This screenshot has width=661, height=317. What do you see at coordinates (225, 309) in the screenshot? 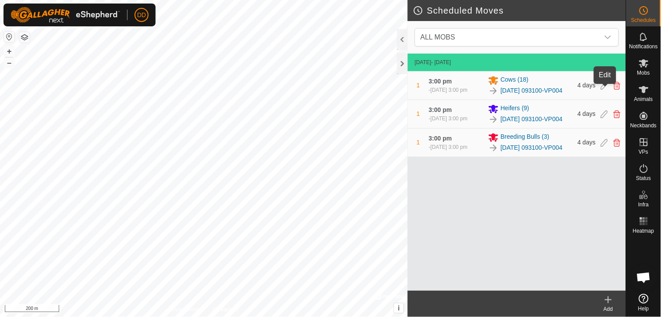
I see `a: Contact Us` at bounding box center [225, 309].